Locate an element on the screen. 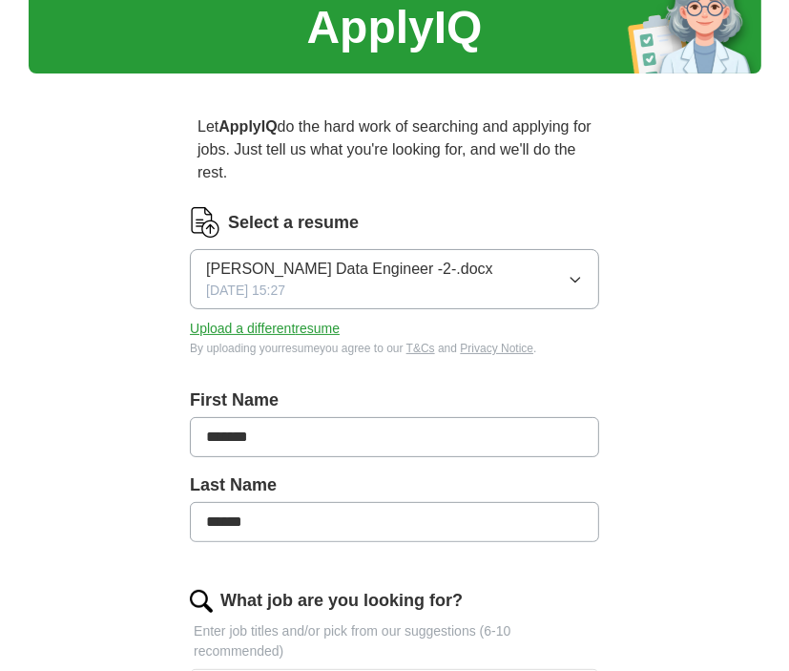  label: First Name is located at coordinates (394, 400).